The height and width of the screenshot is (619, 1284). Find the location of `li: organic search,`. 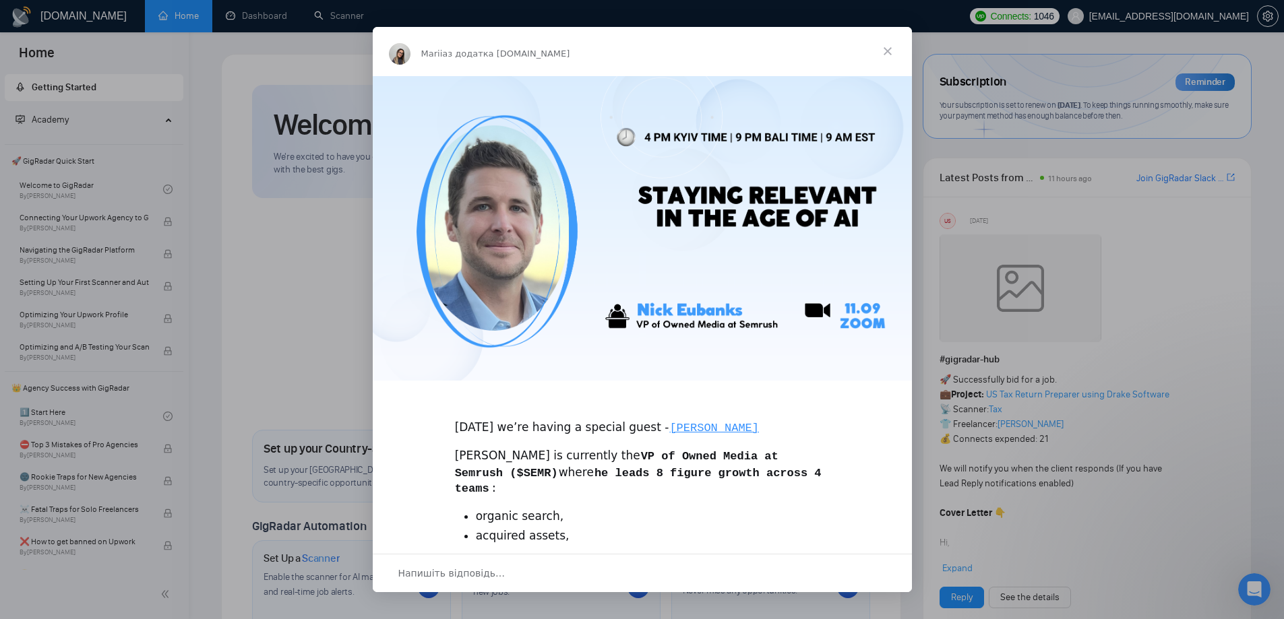

li: organic search, is located at coordinates (653, 517).